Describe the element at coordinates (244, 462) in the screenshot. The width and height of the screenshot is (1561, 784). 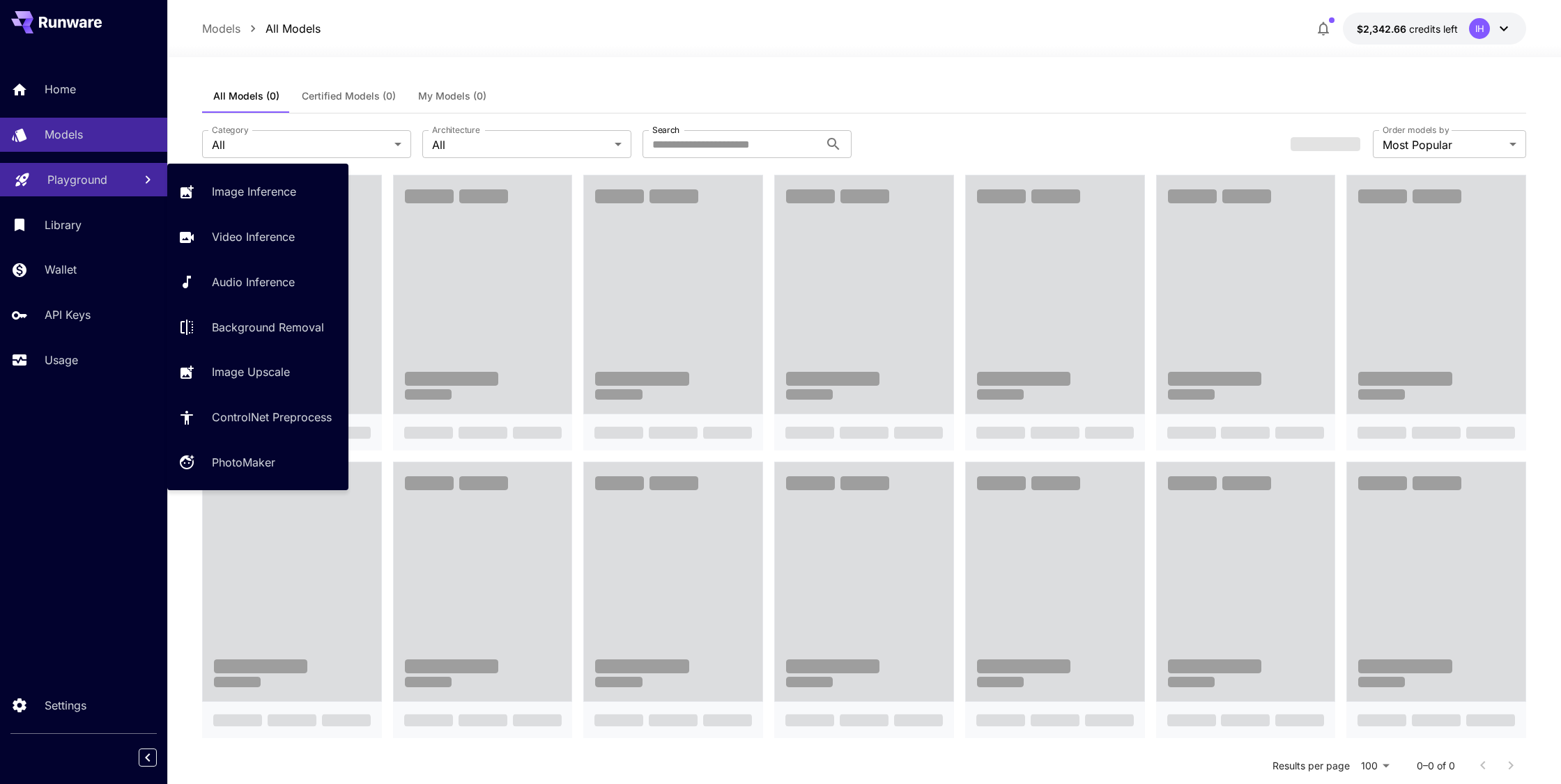
I see `p: PhotoMaker` at that location.